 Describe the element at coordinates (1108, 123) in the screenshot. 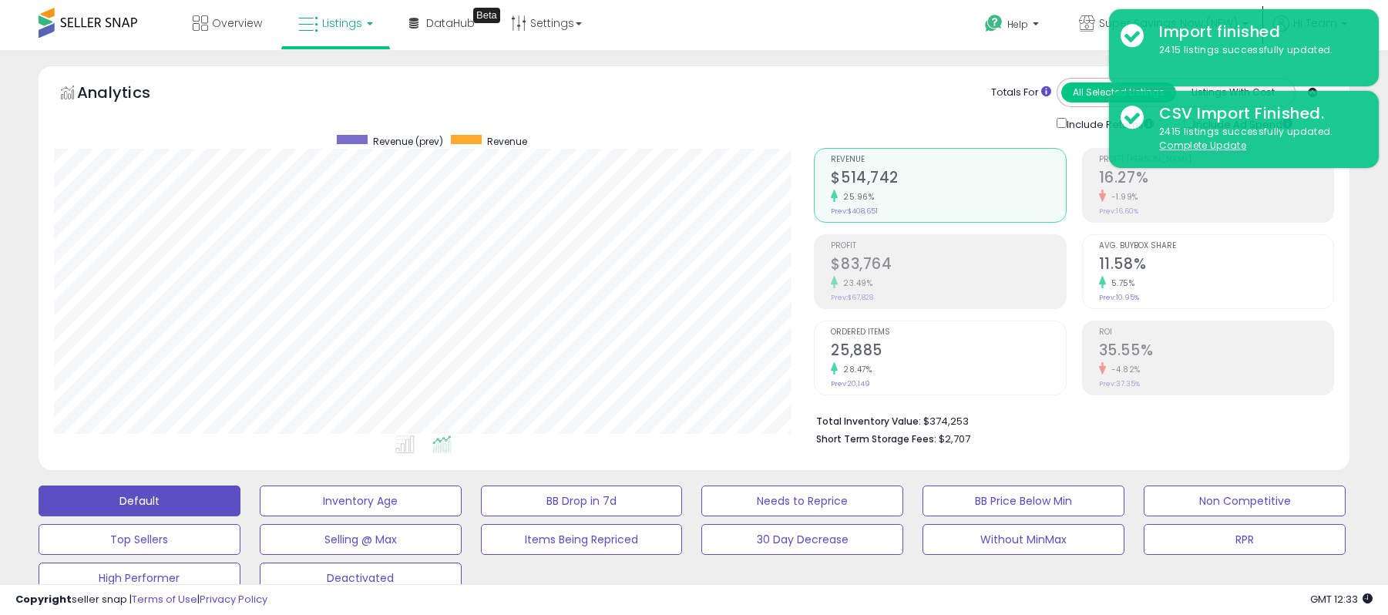

I see `div: Include Returns` at that location.